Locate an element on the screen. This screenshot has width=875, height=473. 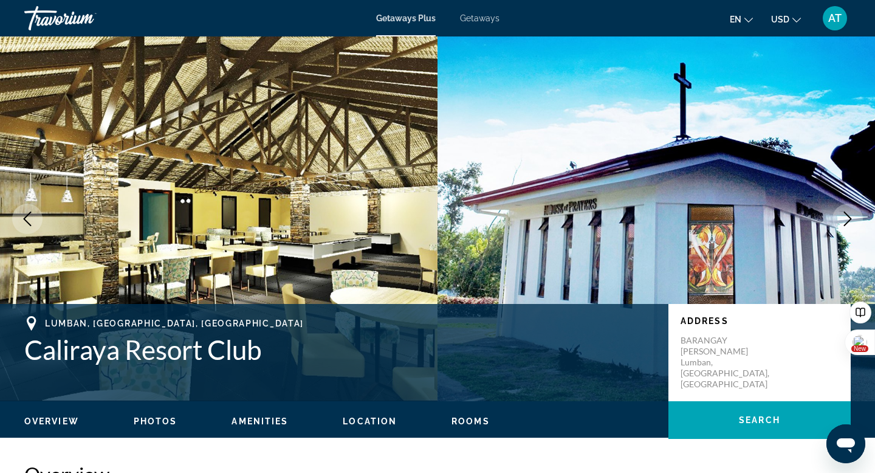
a: Getaways Plus is located at coordinates (406, 18).